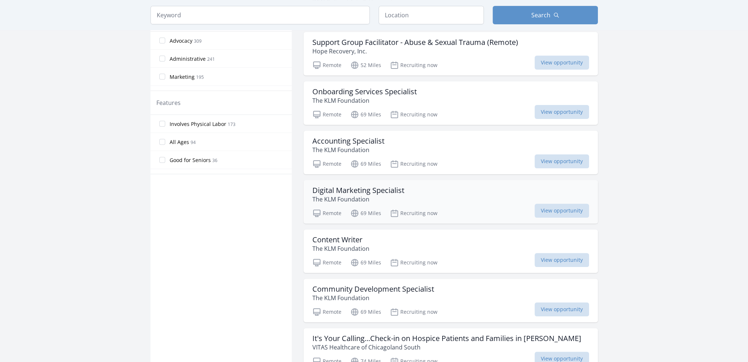 The image size is (748, 362). Describe the element at coordinates (260, 15) in the screenshot. I see `input: Keyword` at that location.